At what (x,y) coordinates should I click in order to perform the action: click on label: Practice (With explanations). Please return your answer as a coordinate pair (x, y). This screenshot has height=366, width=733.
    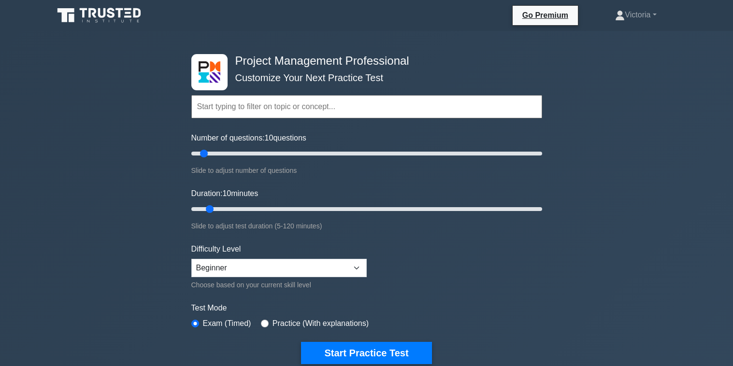
    Looking at the image, I should click on (321, 324).